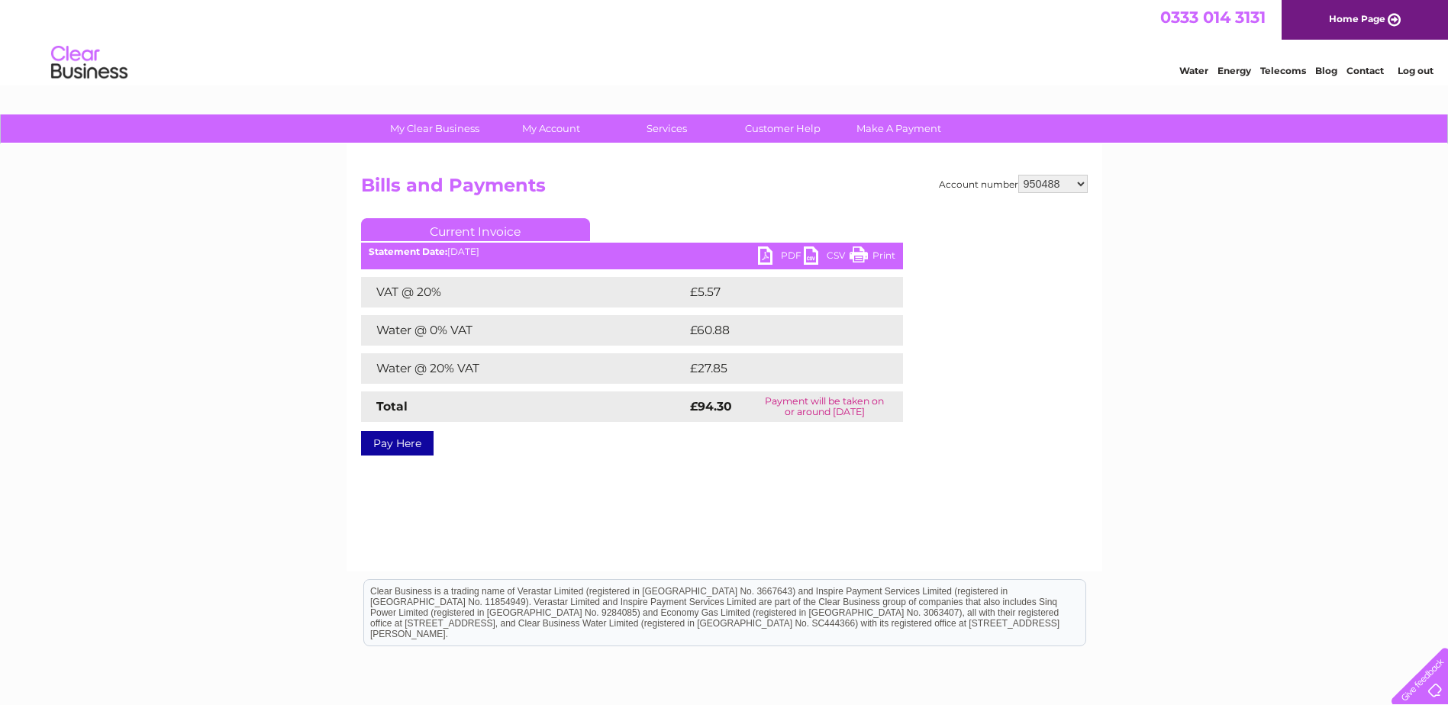 The height and width of the screenshot is (705, 1448). What do you see at coordinates (434, 128) in the screenshot?
I see `a: My Clear Business` at bounding box center [434, 128].